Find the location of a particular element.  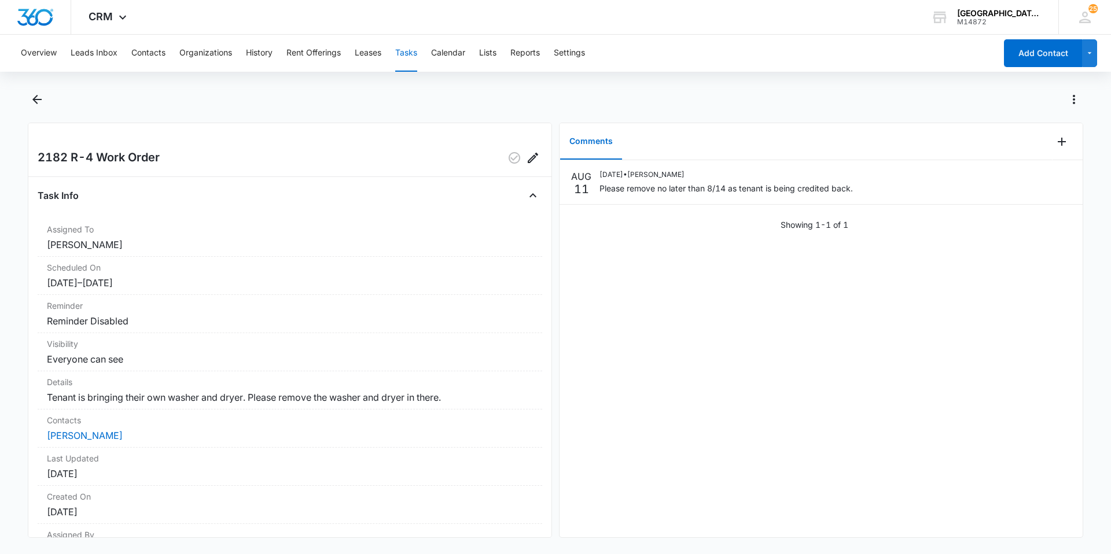

div: account name is located at coordinates (999, 13).